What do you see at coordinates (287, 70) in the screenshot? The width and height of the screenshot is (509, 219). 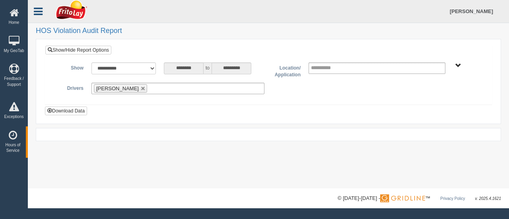 I see `label: Location/ Application` at bounding box center [287, 70].